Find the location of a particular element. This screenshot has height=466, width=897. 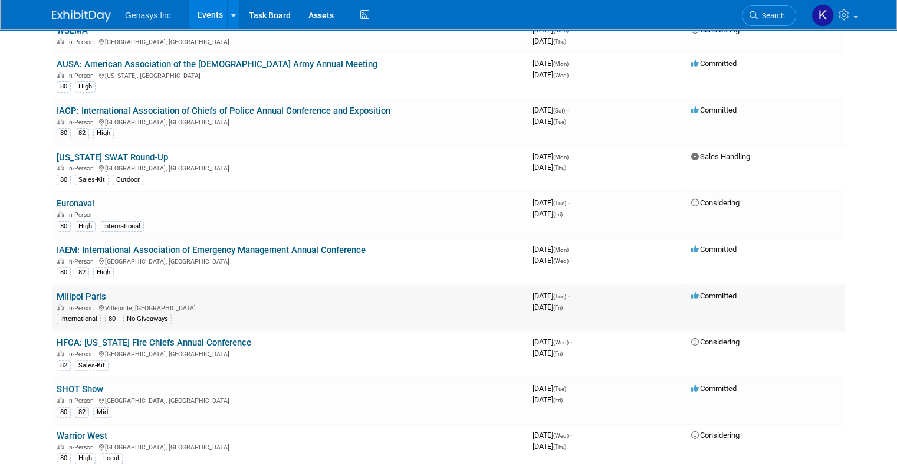

span: Search is located at coordinates (771, 15).